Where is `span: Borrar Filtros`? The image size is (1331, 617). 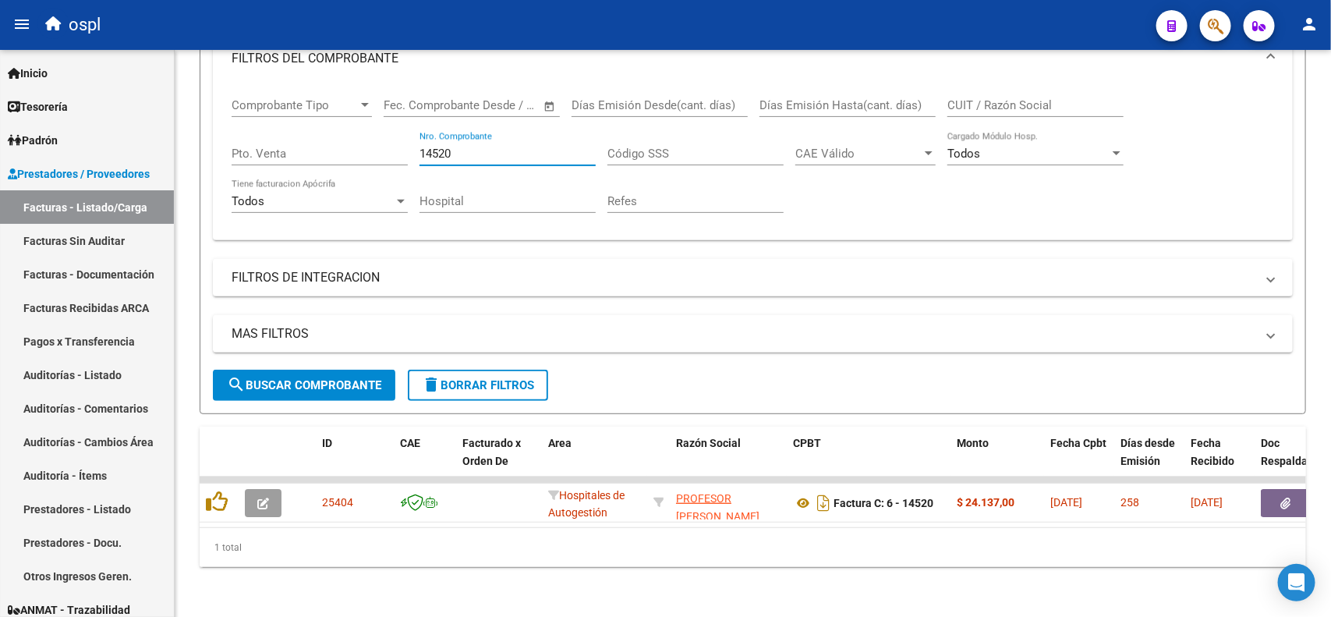 span: Borrar Filtros is located at coordinates (478, 385).